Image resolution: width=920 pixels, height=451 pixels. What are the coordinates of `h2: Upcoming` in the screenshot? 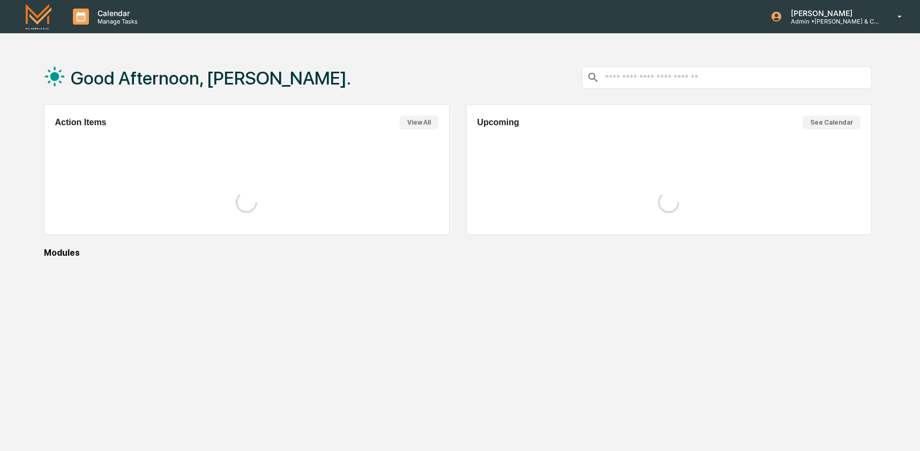 It's located at (498, 123).